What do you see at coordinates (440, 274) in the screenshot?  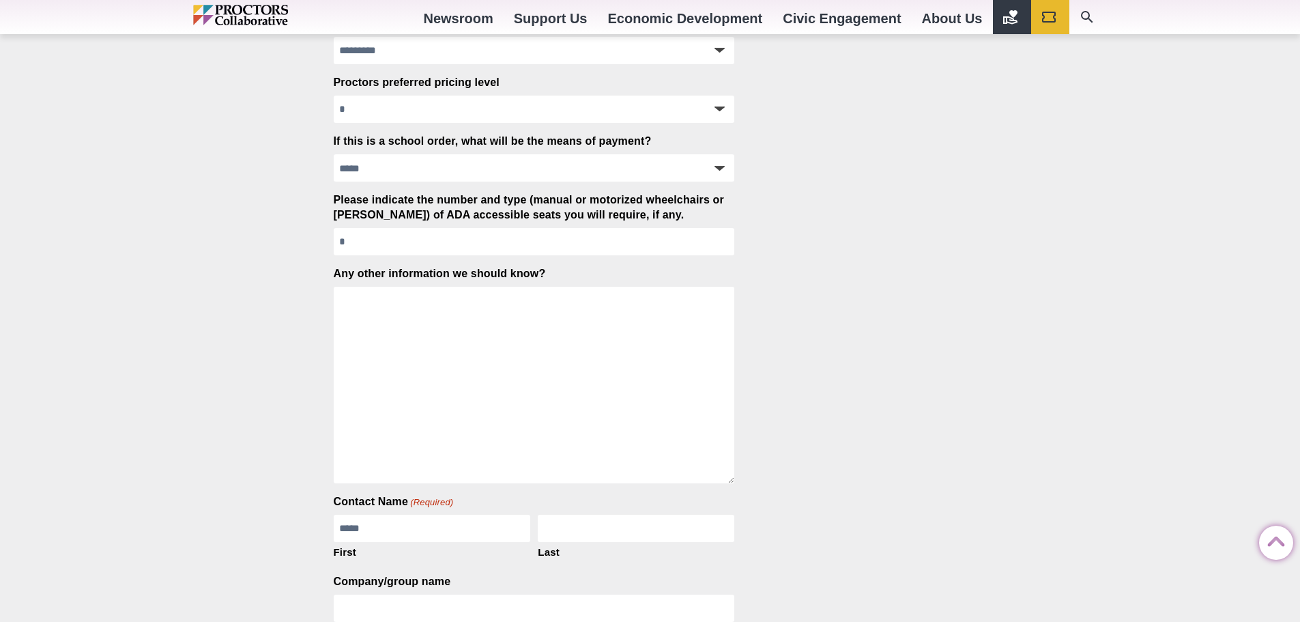 I see `label: Any other information we should know?` at bounding box center [440, 274].